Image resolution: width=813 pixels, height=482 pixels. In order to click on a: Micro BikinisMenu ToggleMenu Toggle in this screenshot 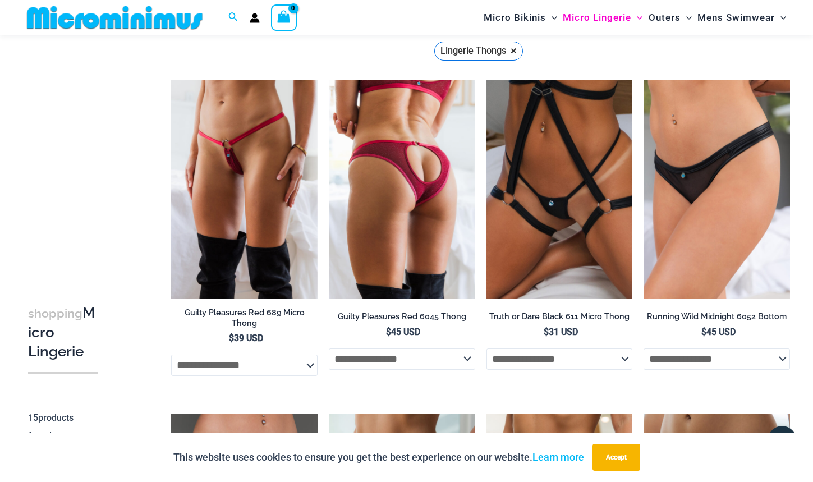, I will do `click(520, 17)`.